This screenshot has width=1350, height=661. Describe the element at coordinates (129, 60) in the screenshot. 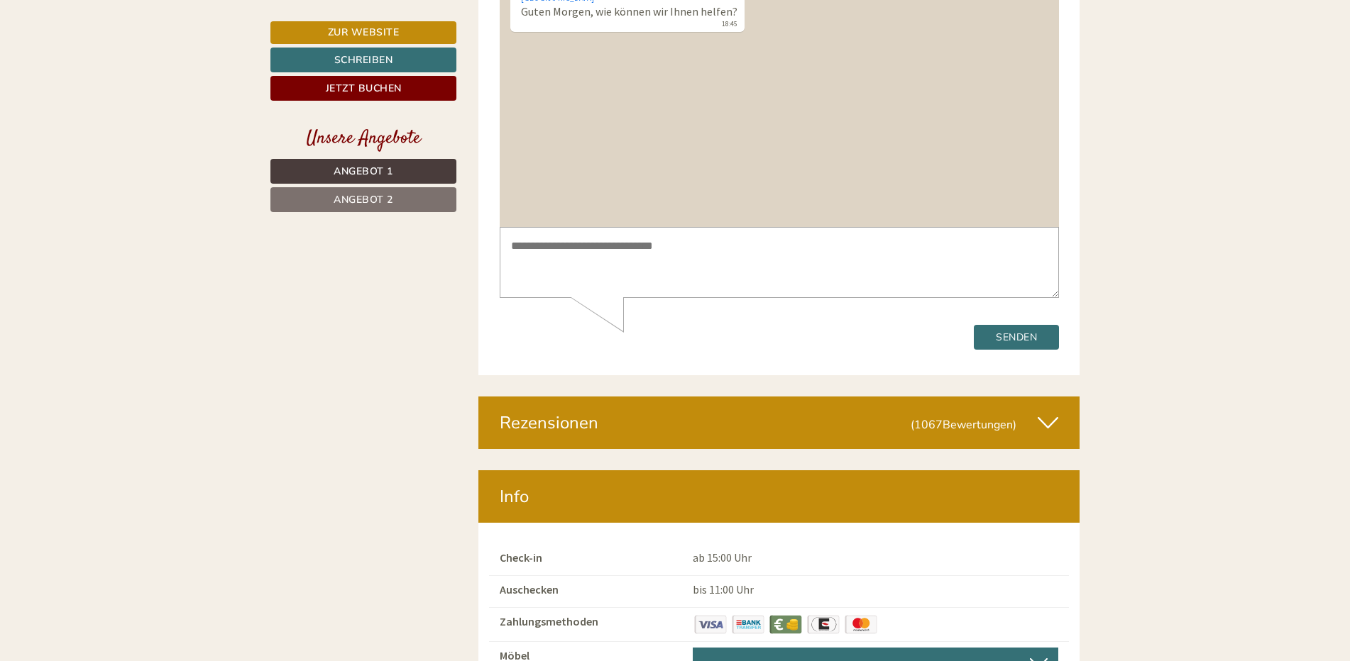

I see `font: Guten Morgen, wie können wir Ihnen helfen?` at that location.